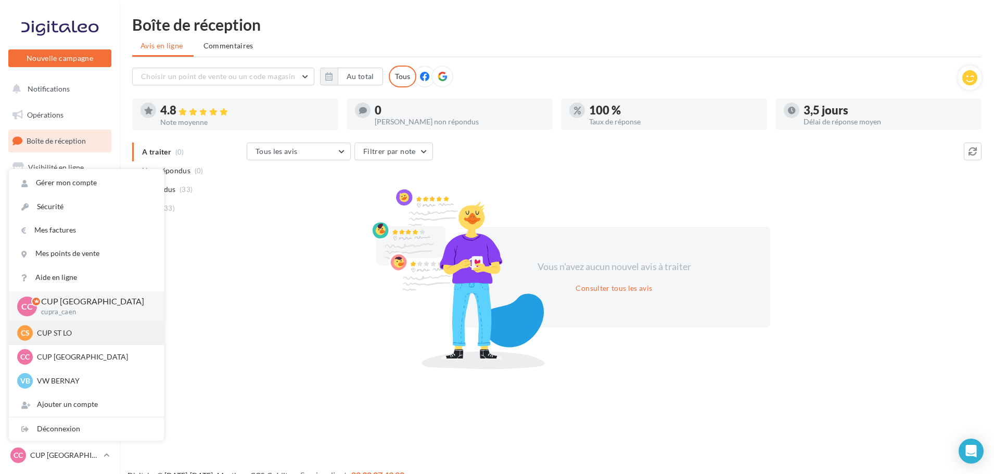 Image resolution: width=994 pixels, height=474 pixels. Describe the element at coordinates (94, 333) in the screenshot. I see `p: CUP ST LO` at that location.